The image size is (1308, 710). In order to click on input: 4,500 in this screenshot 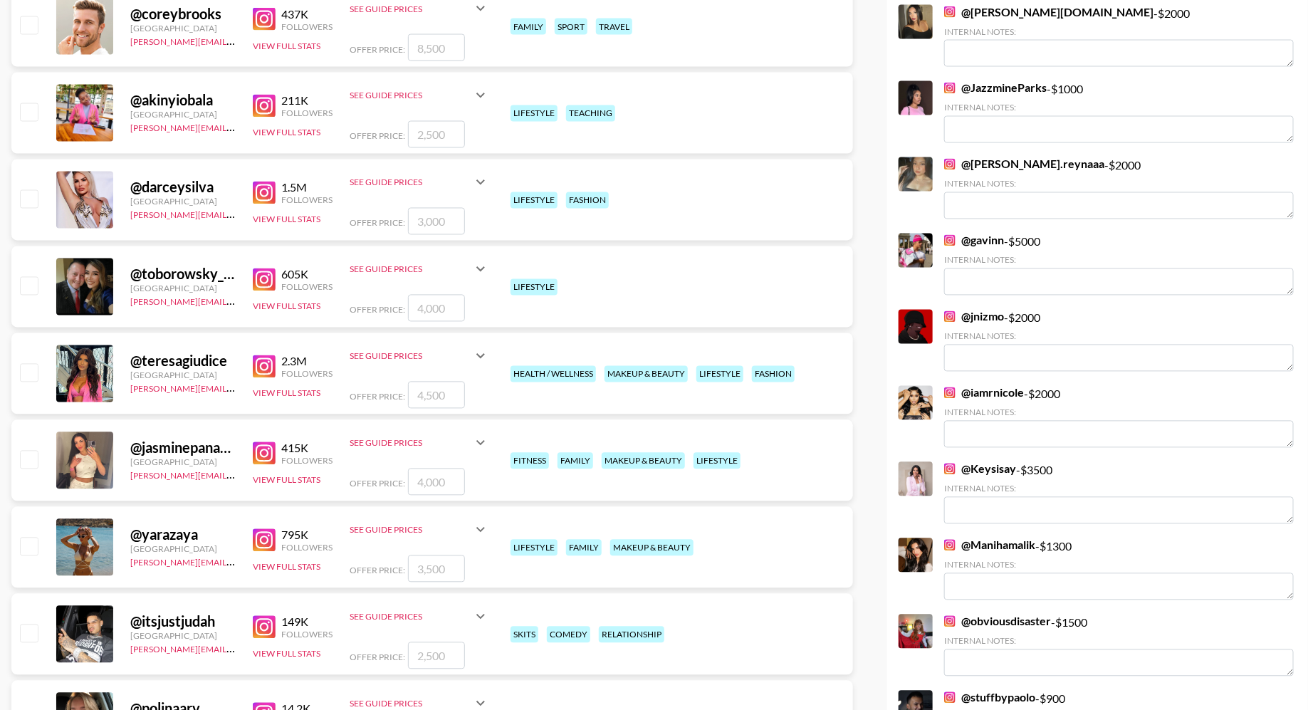, I will do `click(437, 395)`.